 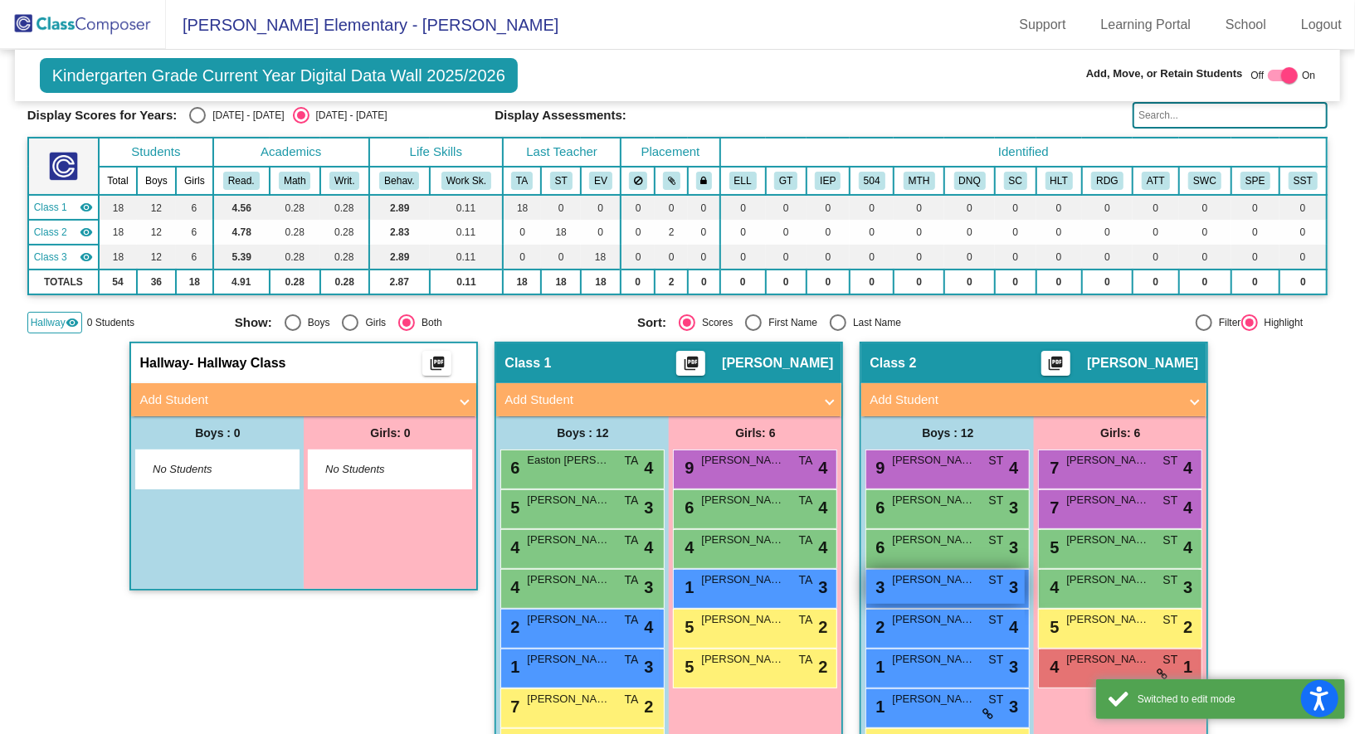 I want to click on a: Support, so click(x=1043, y=25).